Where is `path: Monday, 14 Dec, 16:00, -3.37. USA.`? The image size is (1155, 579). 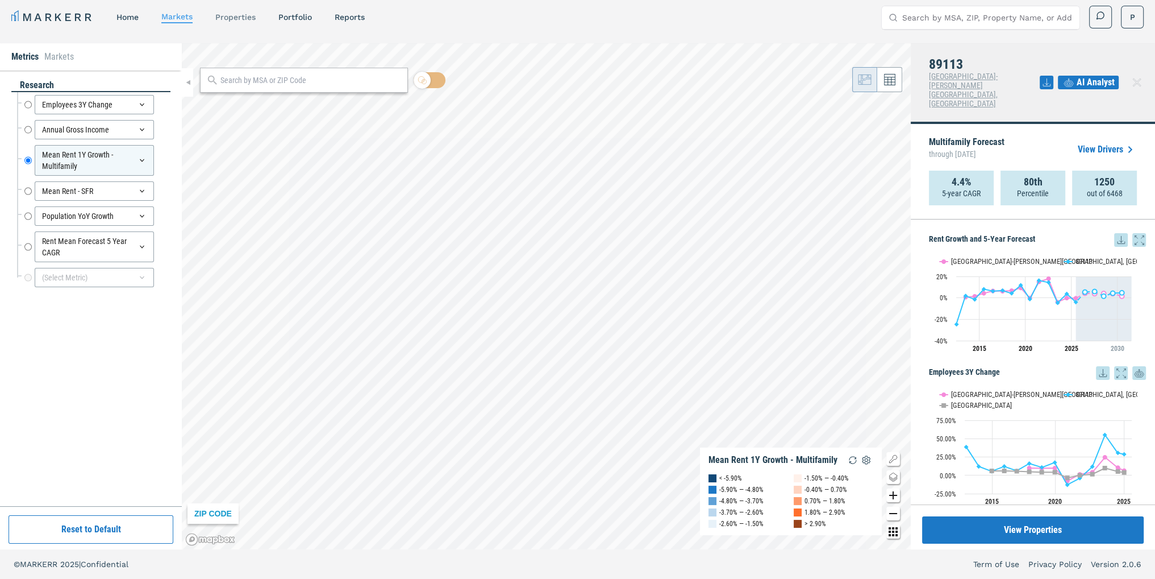
path: Monday, 14 Dec, 16:00, -3.37. USA. is located at coordinates (1068, 477).